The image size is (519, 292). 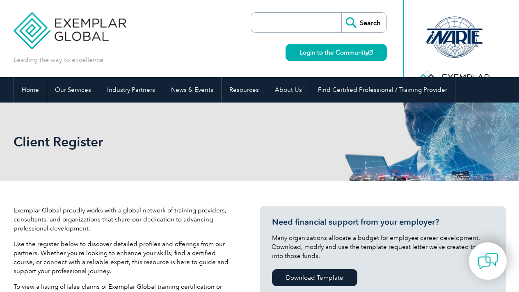 What do you see at coordinates (383, 222) in the screenshot?
I see `h3: Need financial support from your employer?` at bounding box center [383, 222].